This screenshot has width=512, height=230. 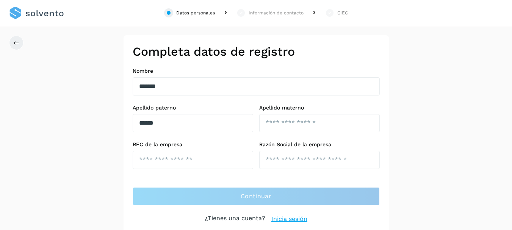 What do you see at coordinates (289, 219) in the screenshot?
I see `a: Inicia sesión` at bounding box center [289, 219].